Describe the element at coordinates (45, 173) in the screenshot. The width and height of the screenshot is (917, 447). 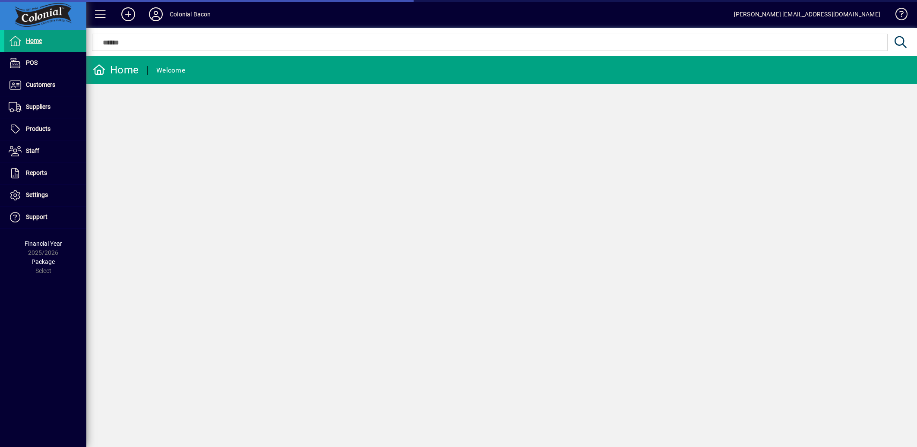
I see `a: Reports` at that location.